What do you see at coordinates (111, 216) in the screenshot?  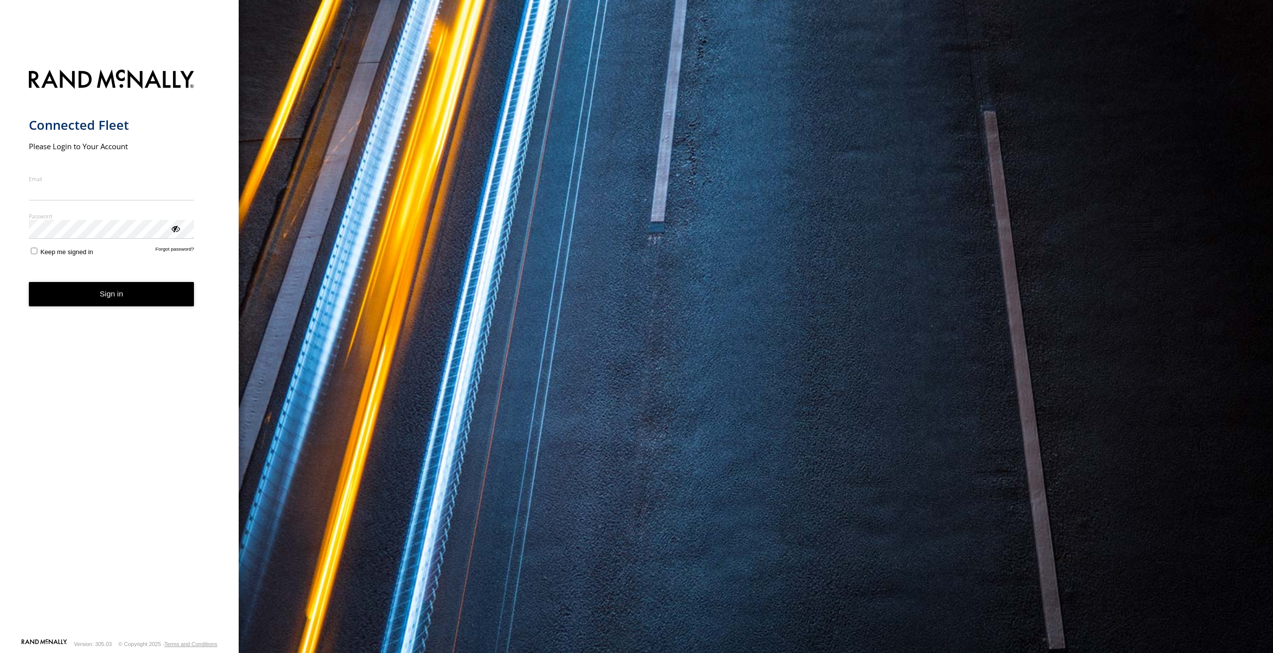 I see `label: Password` at bounding box center [111, 216].